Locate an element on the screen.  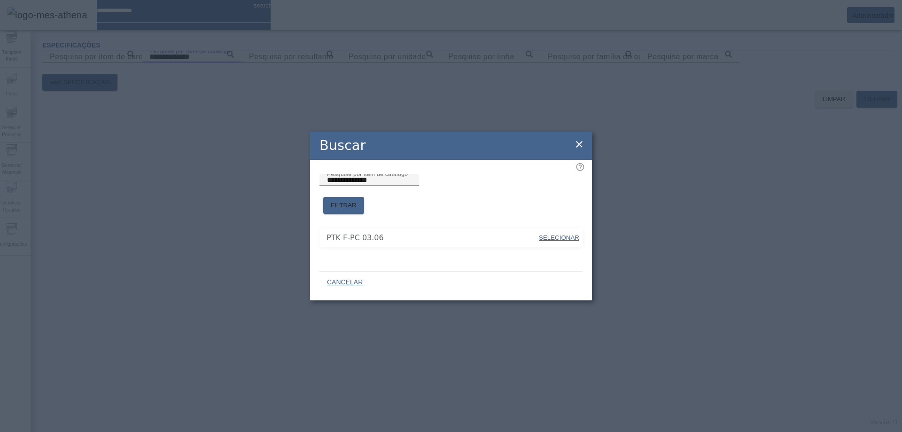
button: FILTRAR is located at coordinates (343, 205).